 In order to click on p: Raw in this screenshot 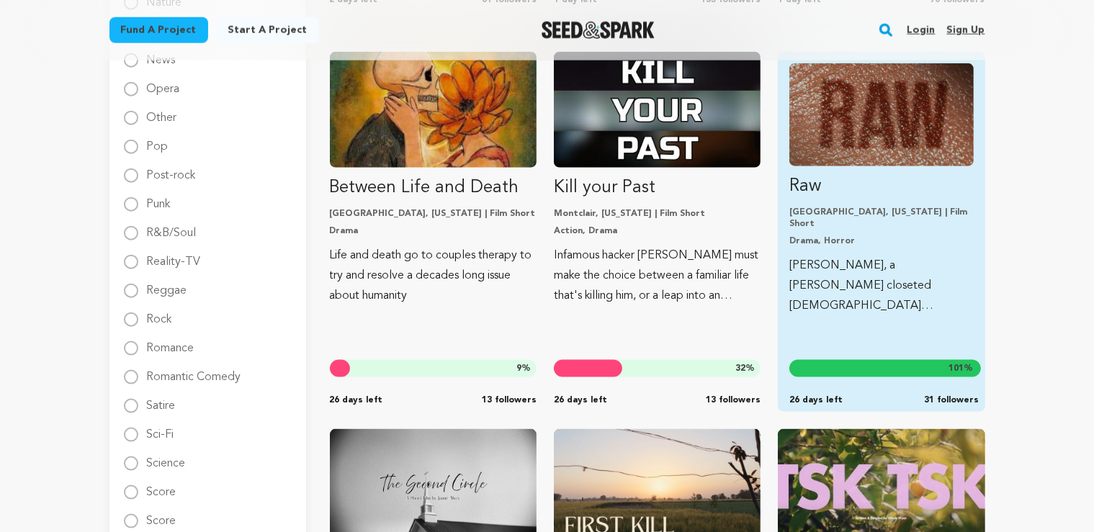, I will do `click(881, 187)`.